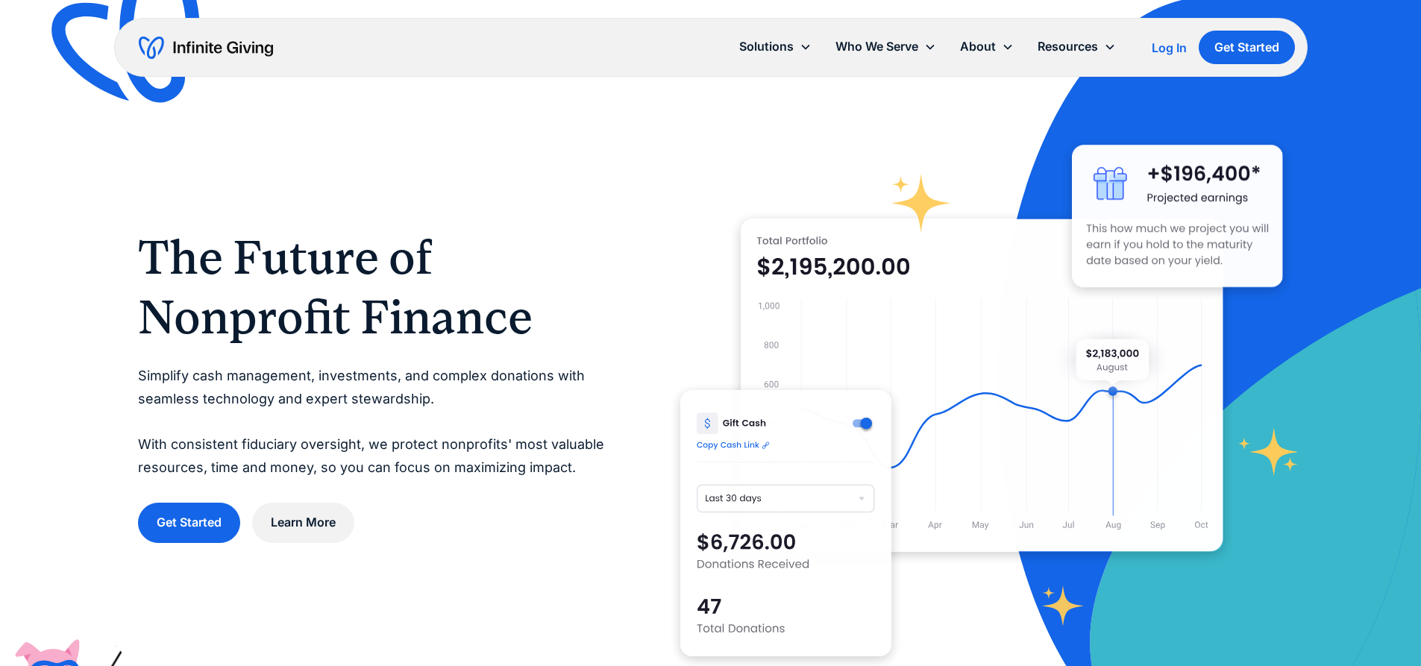  What do you see at coordinates (786, 523) in the screenshot?
I see `img: donation software for nonprofits` at bounding box center [786, 523].